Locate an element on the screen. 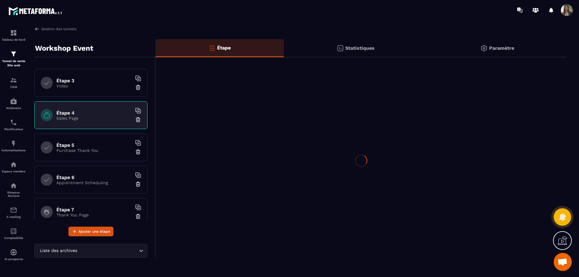 Image resolution: width=579 pixels, height=277 pixels. span: Ajouter une étape is located at coordinates (94, 232).